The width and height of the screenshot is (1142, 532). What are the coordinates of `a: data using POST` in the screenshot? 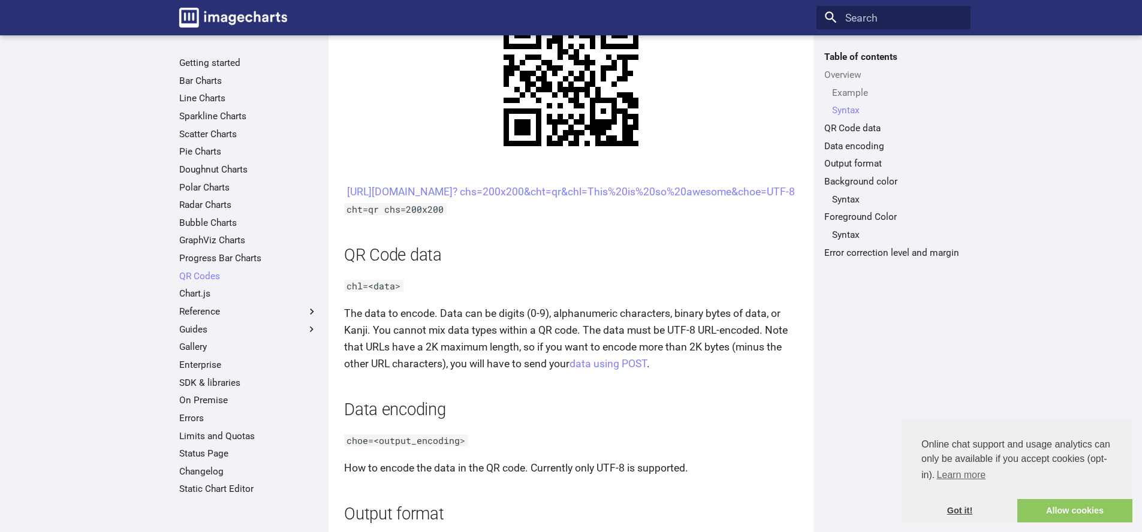 It's located at (608, 364).